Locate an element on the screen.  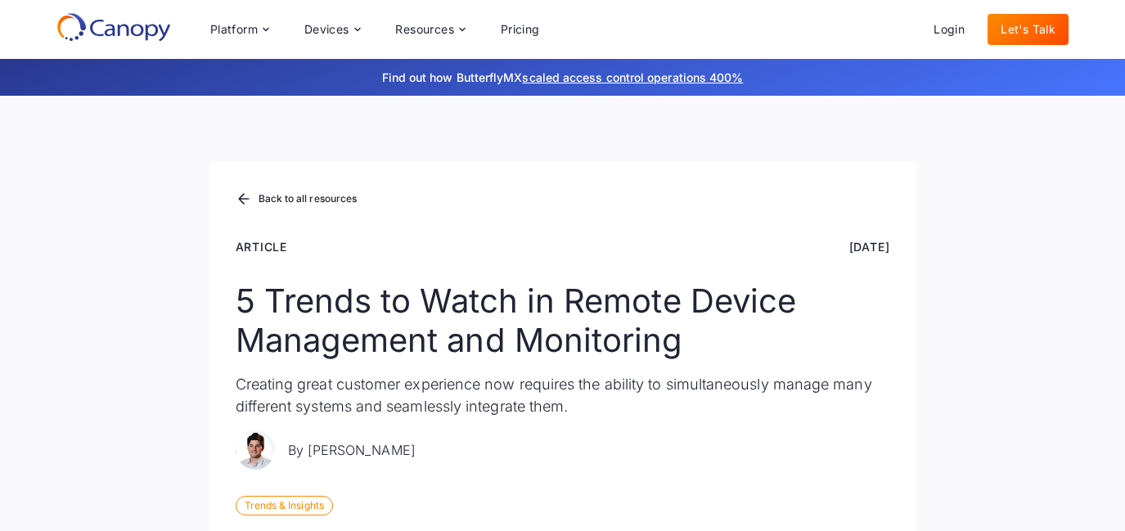
a: Let's Talk is located at coordinates (1028, 29).